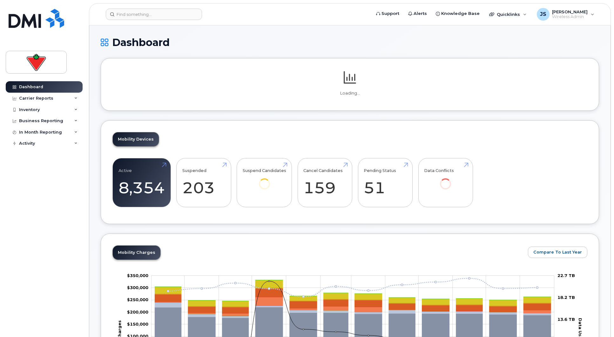 Image resolution: width=614 pixels, height=337 pixels. What do you see at coordinates (566, 276) in the screenshot?
I see `tspan: 22.7 TB` at bounding box center [566, 276].